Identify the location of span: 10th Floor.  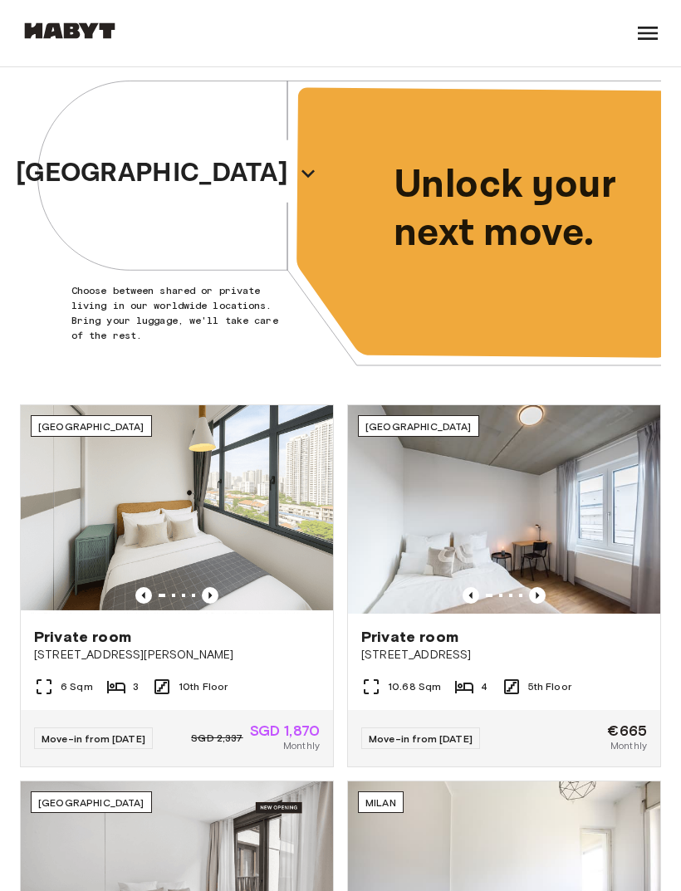
(204, 687).